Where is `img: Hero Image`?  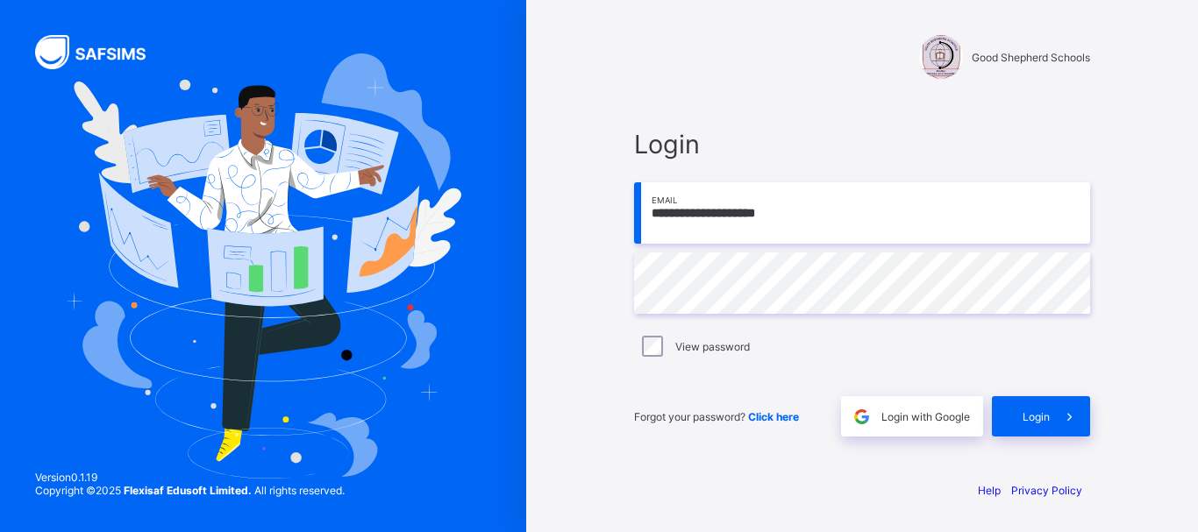
img: Hero Image is located at coordinates (263, 267).